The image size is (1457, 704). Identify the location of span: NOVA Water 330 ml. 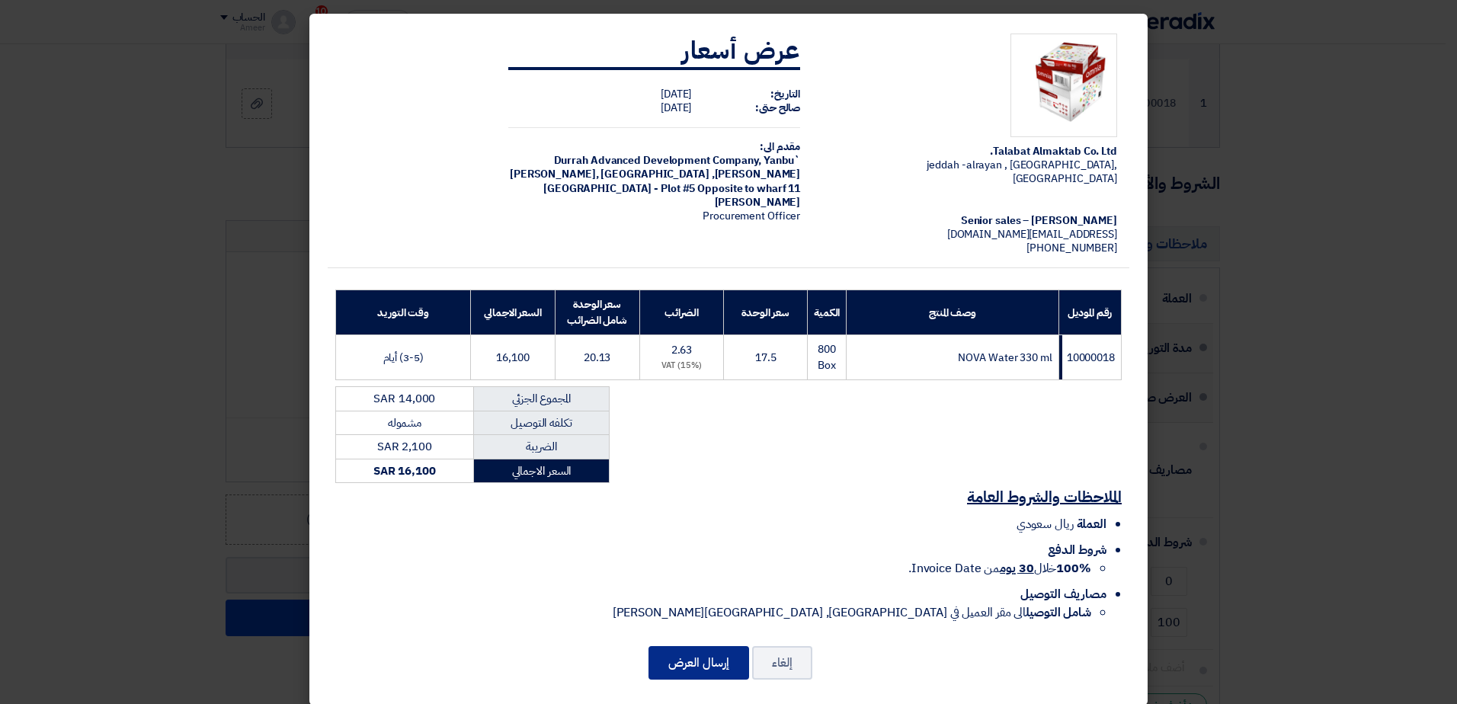
(1005, 358).